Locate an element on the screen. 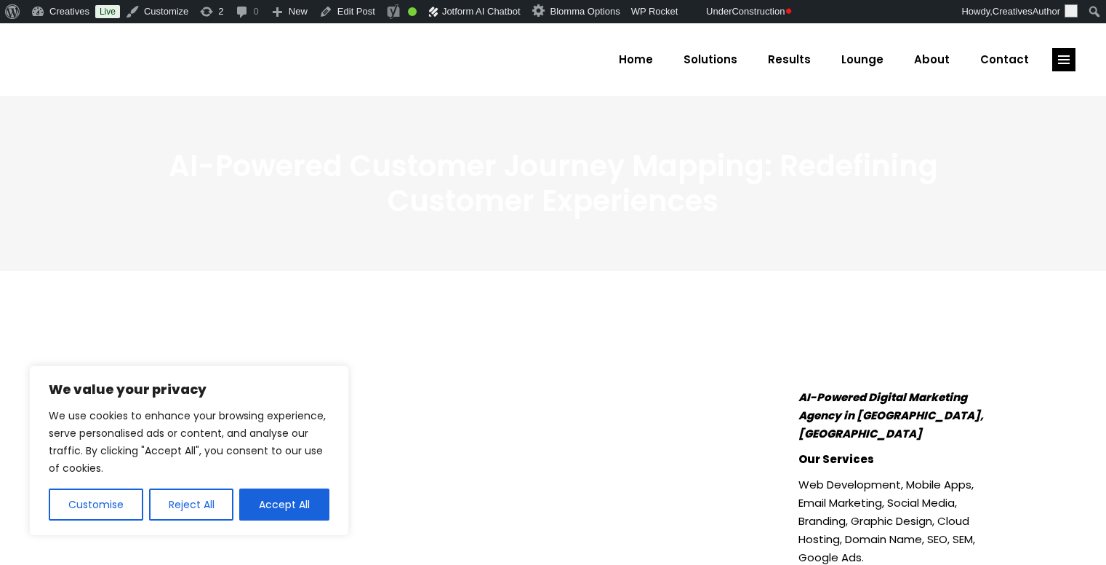 The image size is (1106, 565). span: CreativesAuthor is located at coordinates (1026, 11).